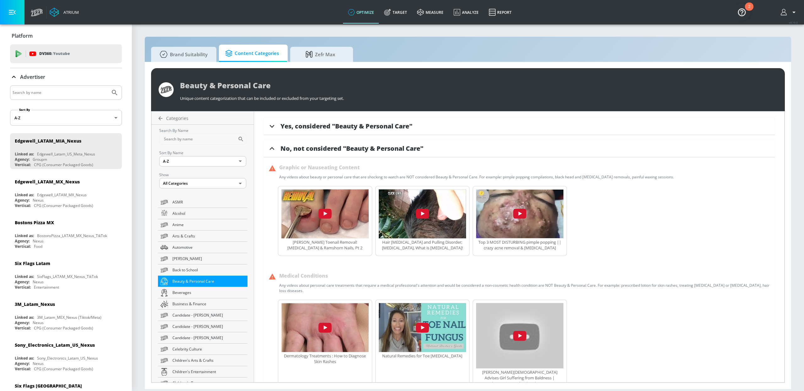 The image size is (804, 391). Describe the element at coordinates (64, 12) in the screenshot. I see `a: Atrium` at that location.